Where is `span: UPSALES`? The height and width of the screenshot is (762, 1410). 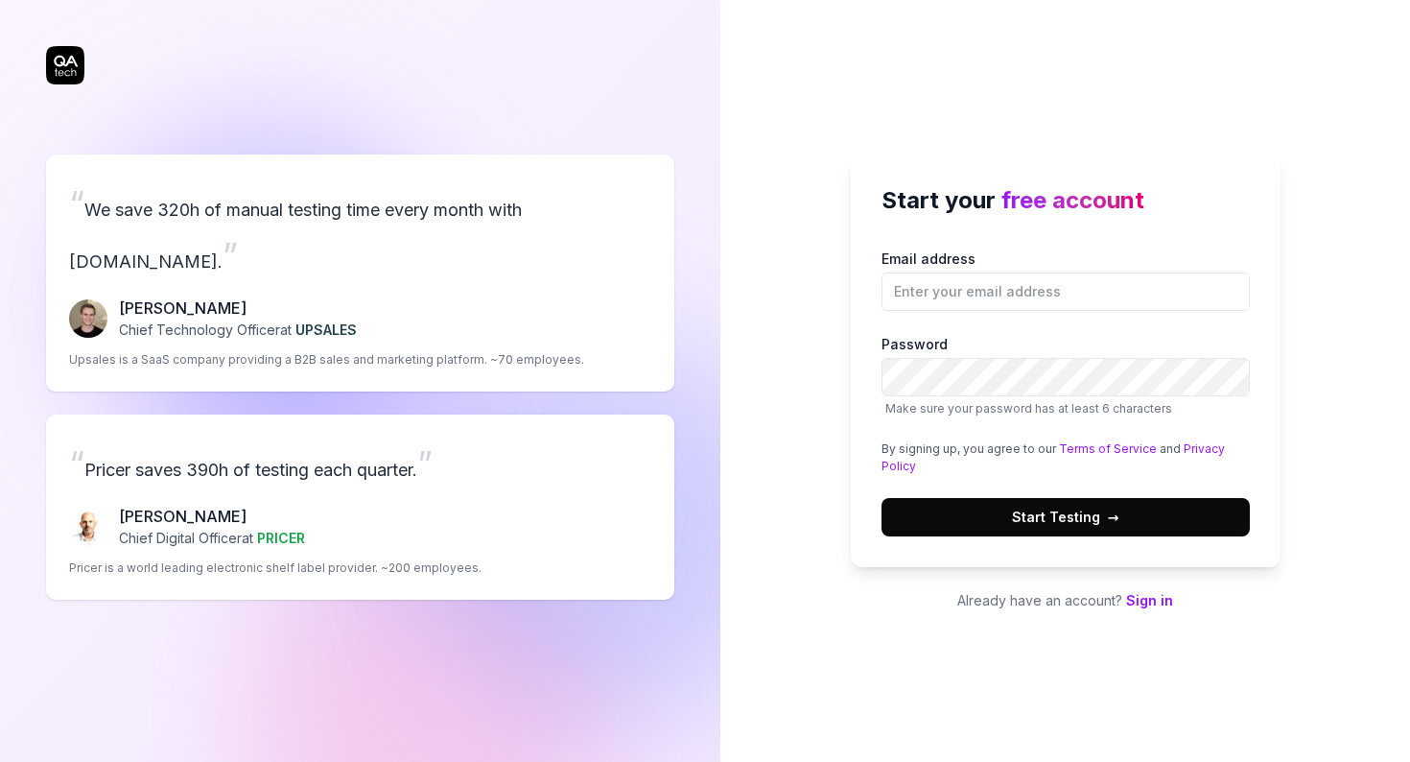 span: UPSALES is located at coordinates (326, 329).